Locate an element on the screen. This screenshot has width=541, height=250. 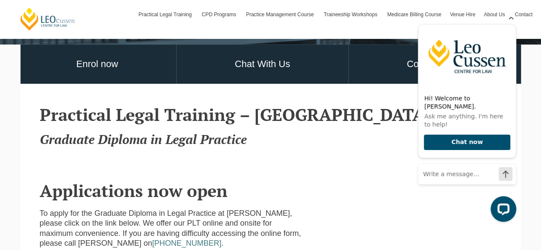
a: Venue Hire is located at coordinates (462, 15).